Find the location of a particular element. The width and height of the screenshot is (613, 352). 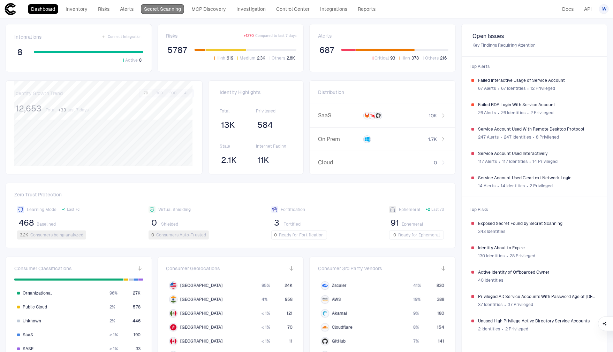

a: Integrations is located at coordinates (333, 9).